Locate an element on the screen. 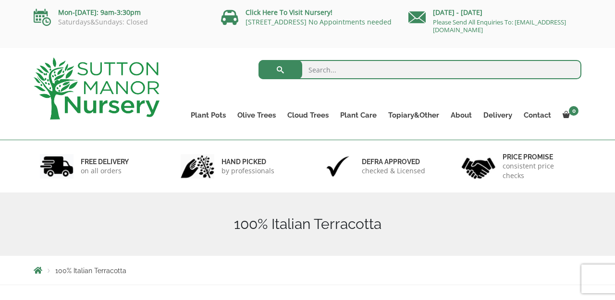 This screenshot has height=300, width=615. a: About is located at coordinates (461, 115).